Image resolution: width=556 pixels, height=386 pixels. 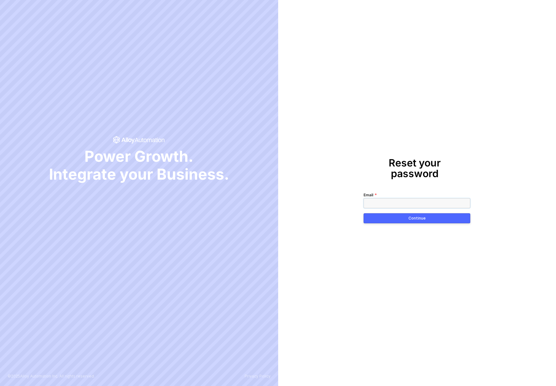 What do you see at coordinates (417, 218) in the screenshot?
I see `div: Continue` at bounding box center [417, 218].